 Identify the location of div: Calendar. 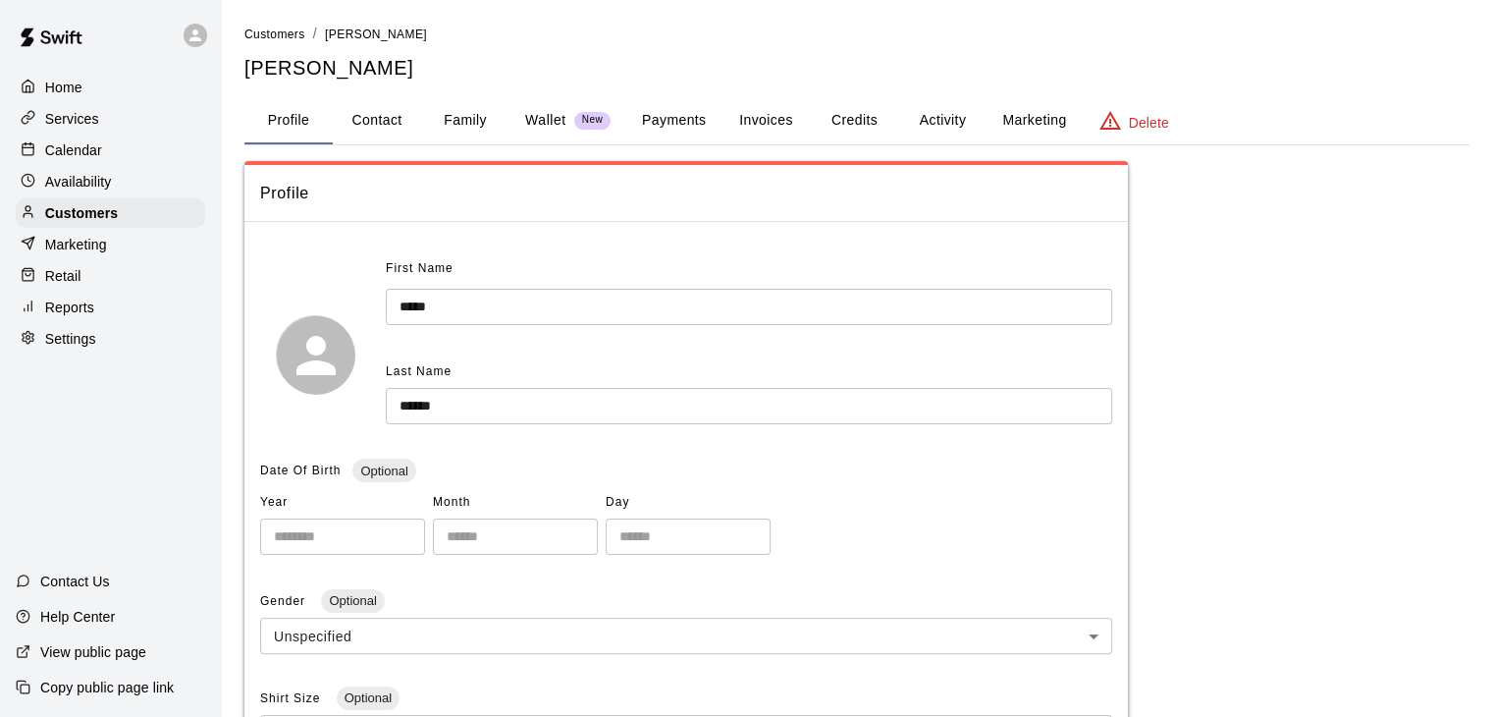
(110, 150).